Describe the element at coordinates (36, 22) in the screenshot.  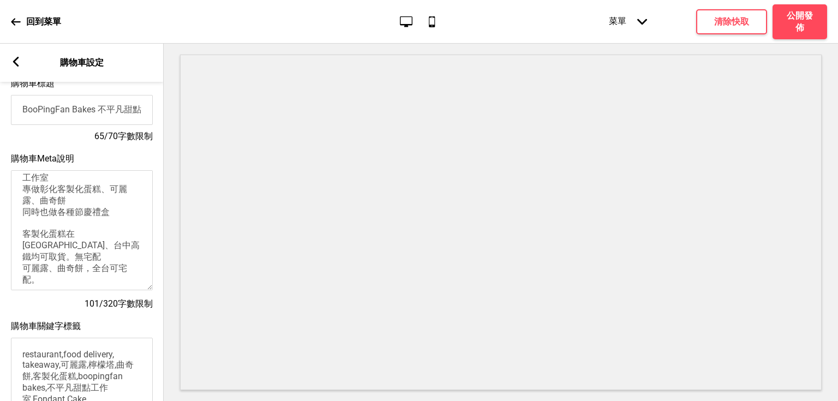
I see `a: 回到菜單` at that location.